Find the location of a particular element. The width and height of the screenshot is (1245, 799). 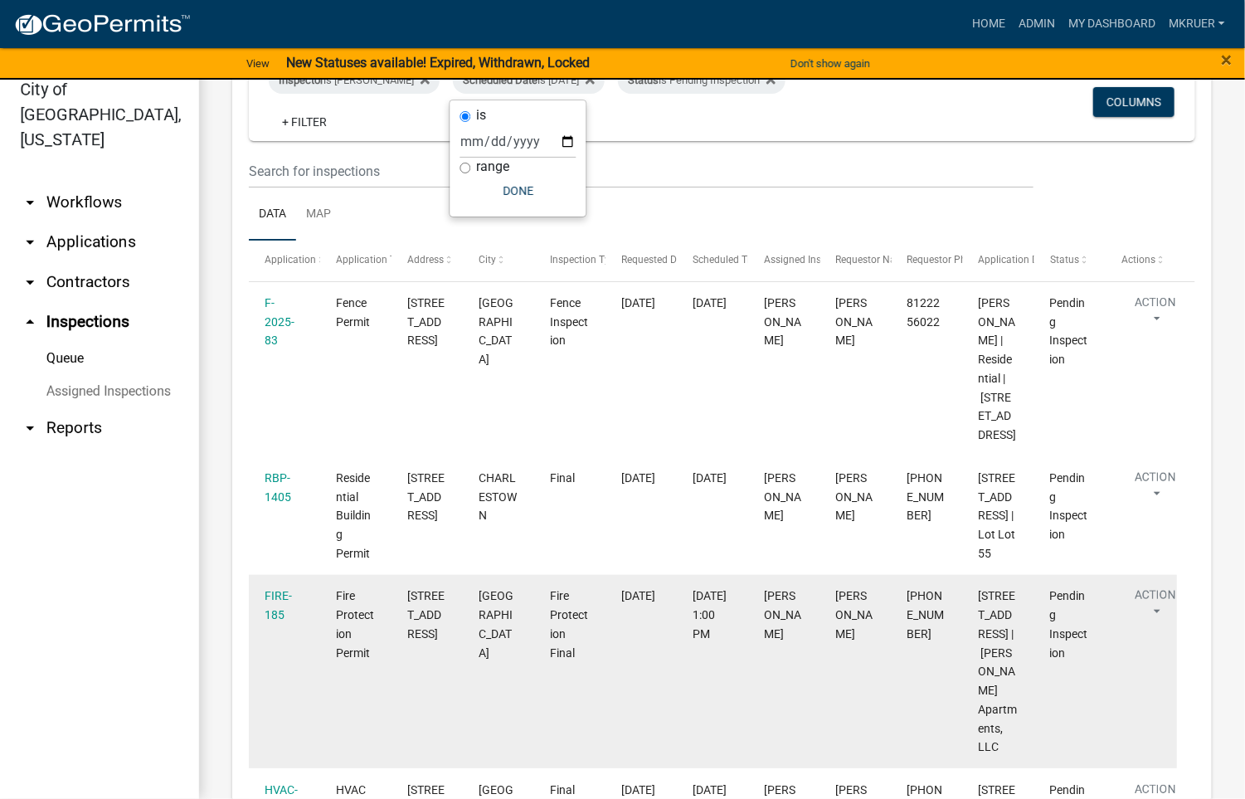

span: CAMERON is located at coordinates (854, 615).